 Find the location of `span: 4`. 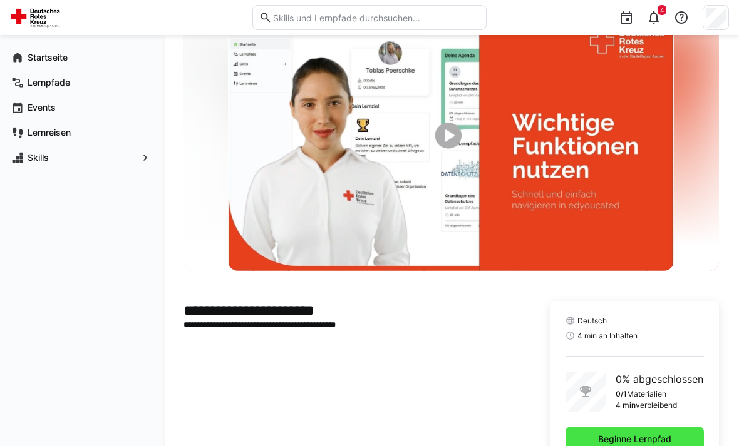

span: 4 is located at coordinates (662, 10).